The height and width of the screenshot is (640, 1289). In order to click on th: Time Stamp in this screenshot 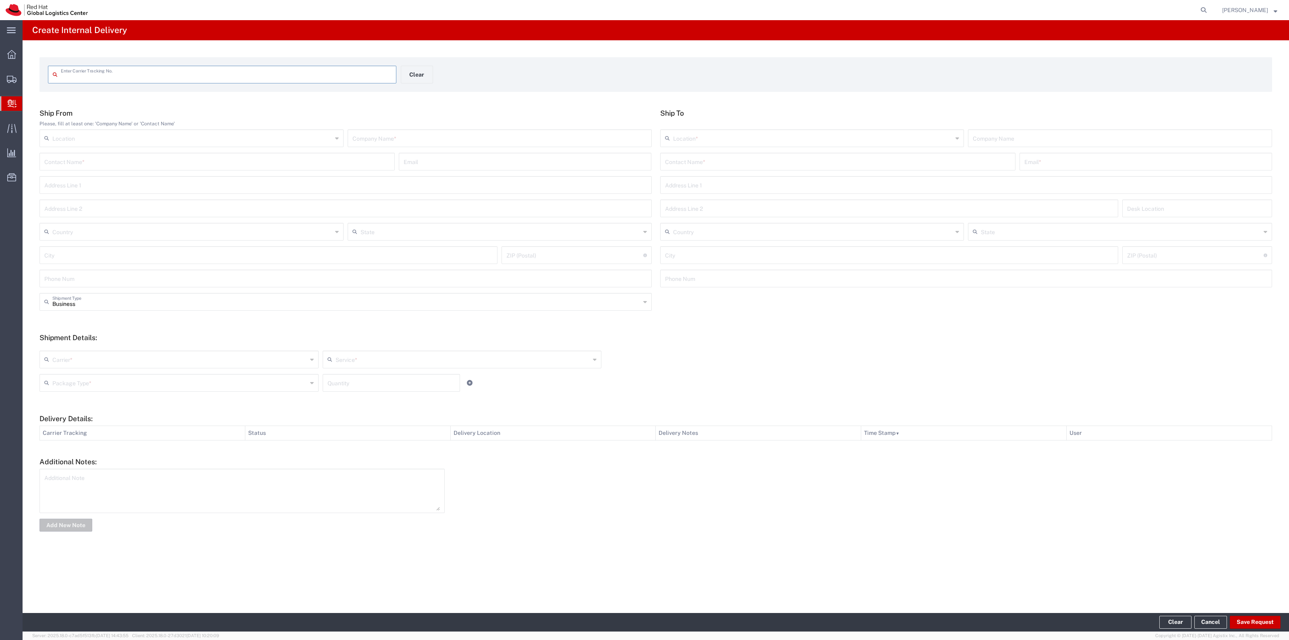, I will do `click(964, 433)`.